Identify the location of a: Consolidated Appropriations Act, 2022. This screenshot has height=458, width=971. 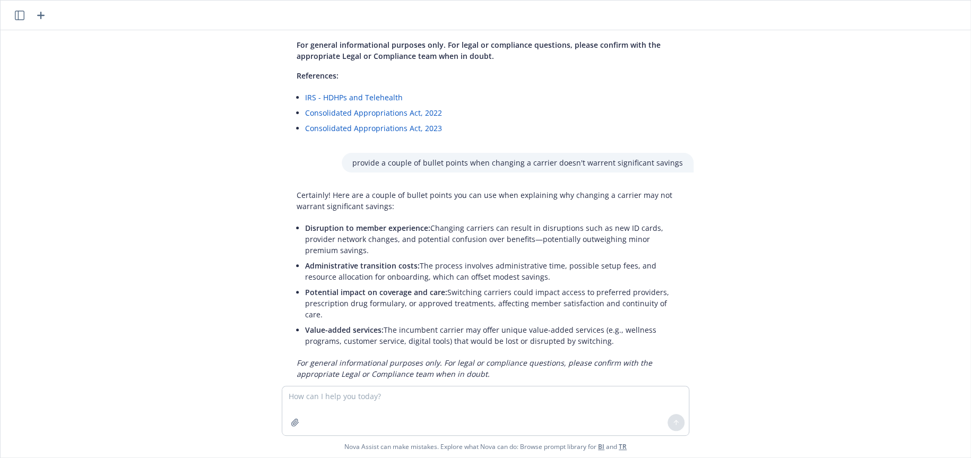
(373, 112).